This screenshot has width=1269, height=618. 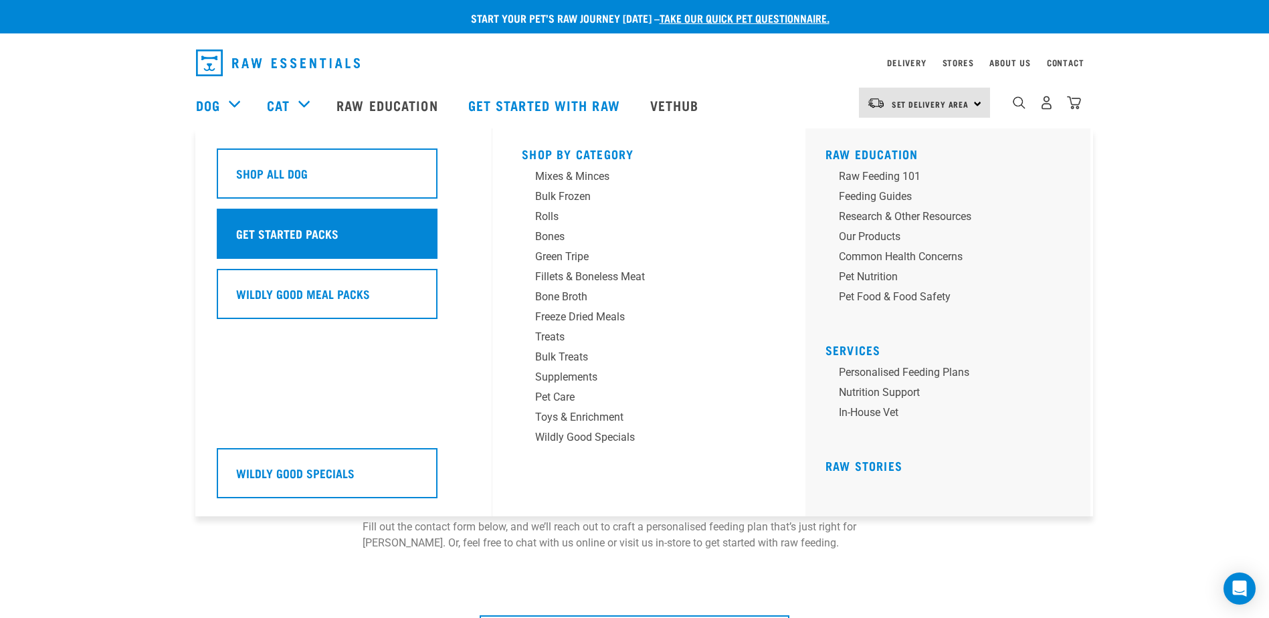 I want to click on div: Bulk Treats, so click(x=640, y=357).